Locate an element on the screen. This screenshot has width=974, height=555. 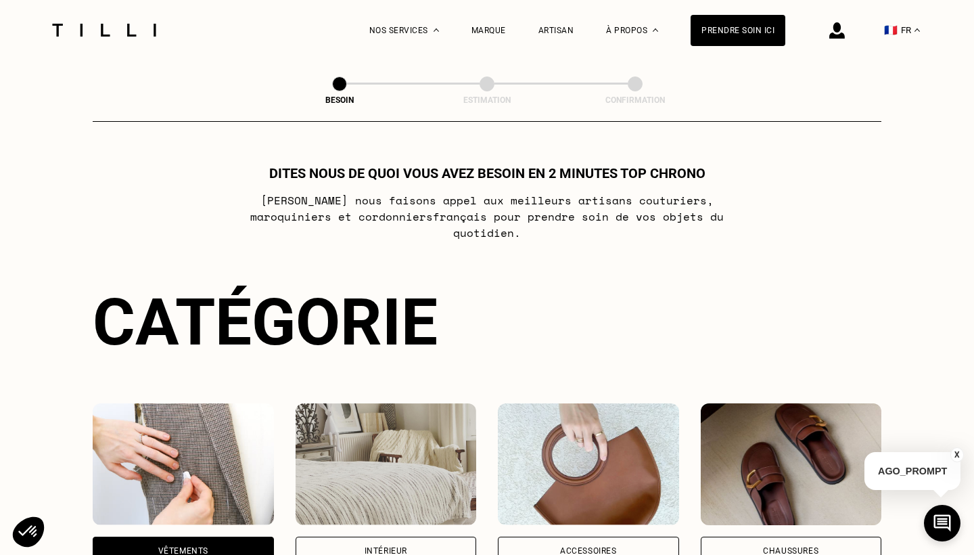
img: Menu déroulant à propos is located at coordinates (655, 30).